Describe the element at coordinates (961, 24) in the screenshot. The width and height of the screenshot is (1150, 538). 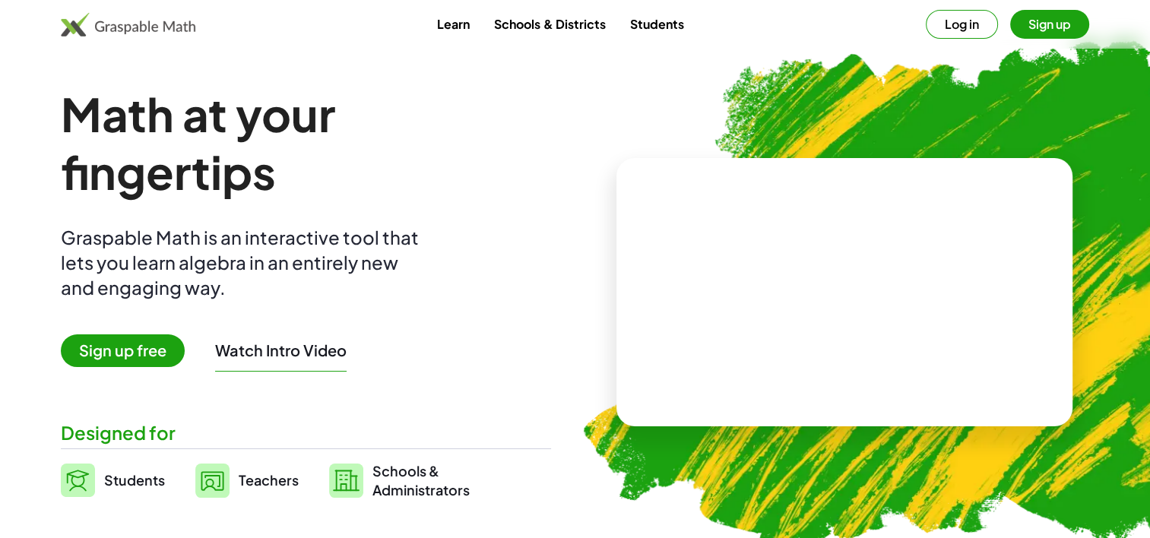
I see `button: Log in` at that location.